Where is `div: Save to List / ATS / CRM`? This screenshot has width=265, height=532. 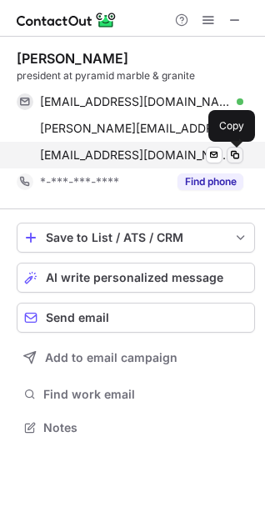
div: Save to List / ATS / CRM is located at coordinates (136, 238).